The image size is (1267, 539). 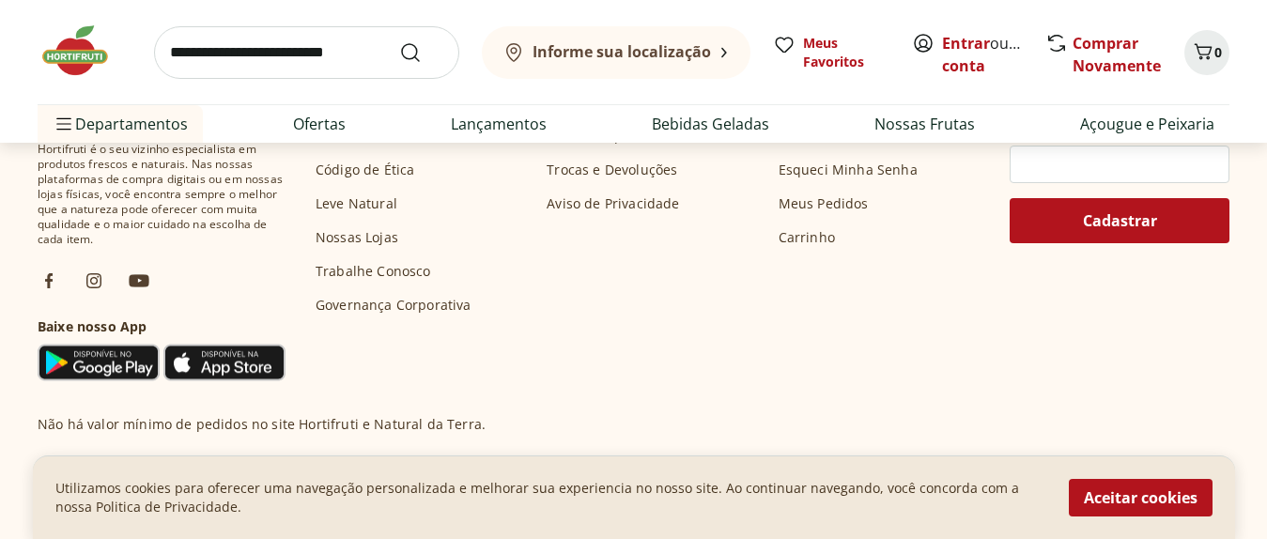 I want to click on span: Departamentos, so click(x=120, y=124).